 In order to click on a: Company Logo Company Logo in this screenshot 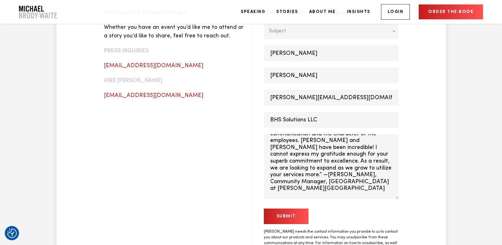, I will do `click(38, 12)`.